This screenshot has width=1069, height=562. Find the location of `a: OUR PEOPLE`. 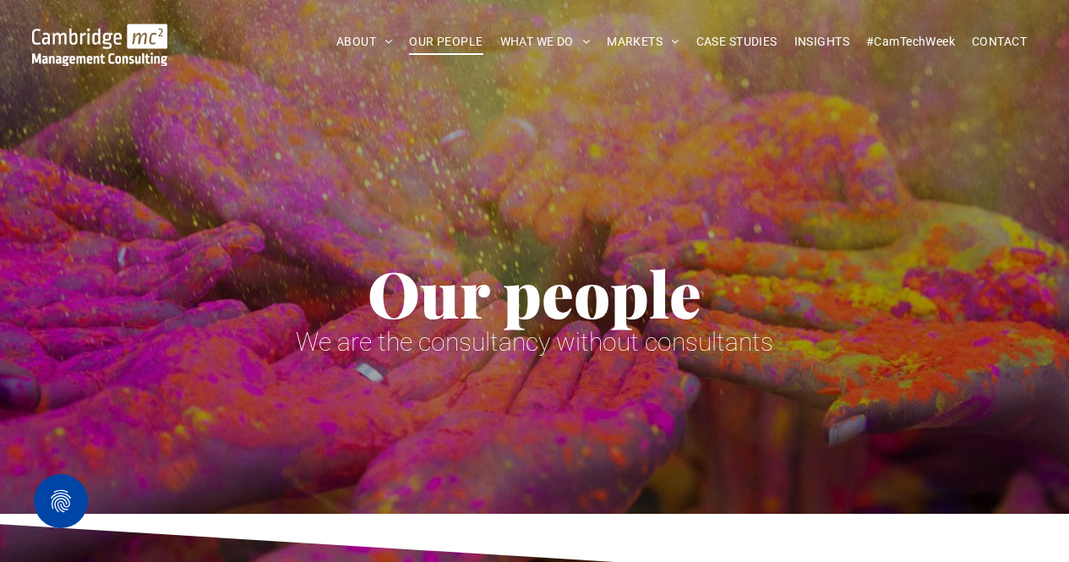

a: OUR PEOPLE is located at coordinates (445, 41).